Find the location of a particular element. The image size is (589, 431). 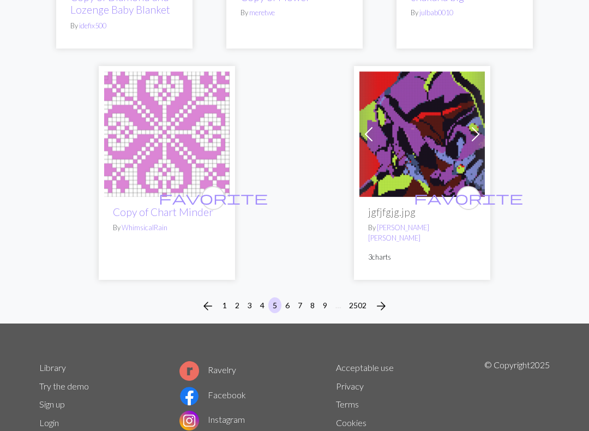

i: Previous is located at coordinates (208, 306).